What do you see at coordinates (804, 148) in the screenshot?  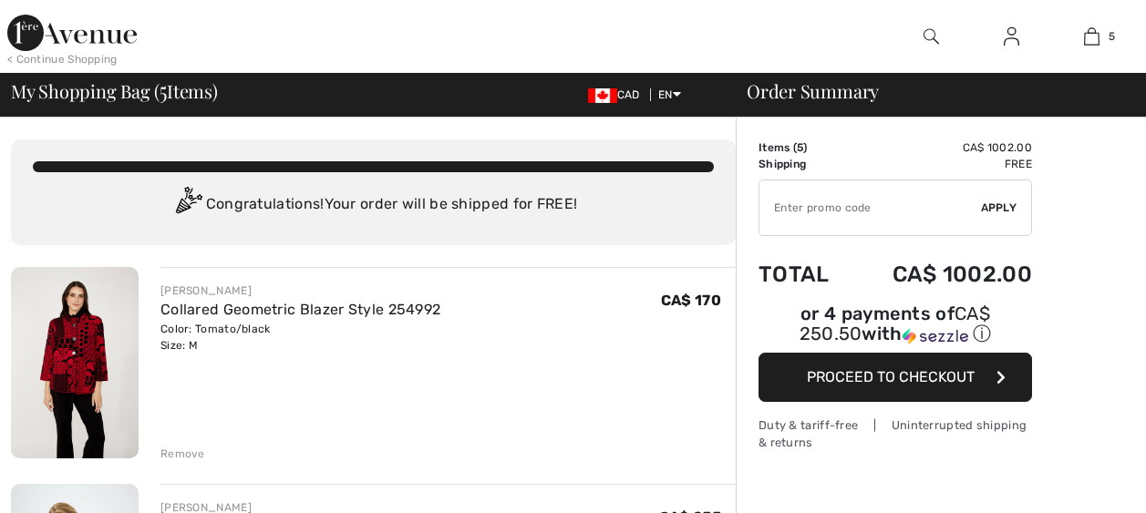 I see `td: Items ( )` at bounding box center [804, 148].